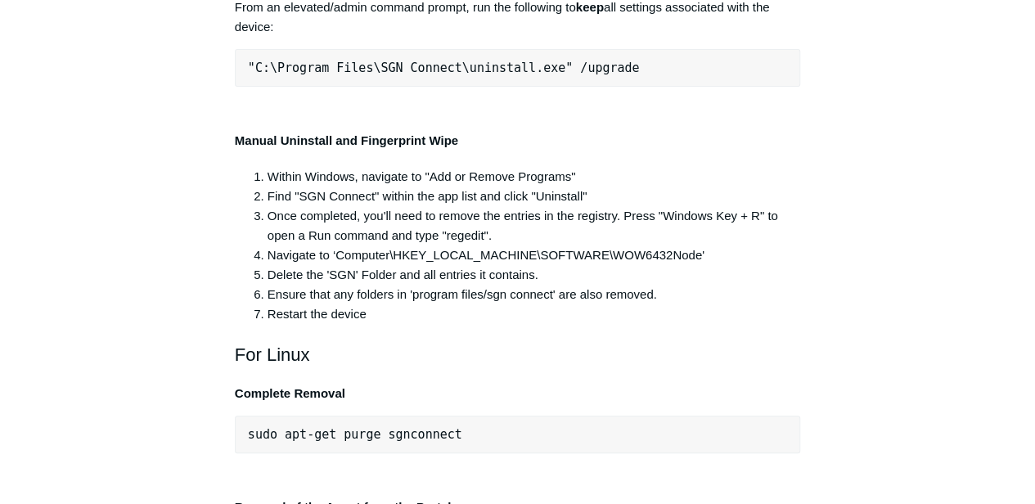  What do you see at coordinates (534, 314) in the screenshot?
I see `li: Restart the device` at bounding box center [534, 314].